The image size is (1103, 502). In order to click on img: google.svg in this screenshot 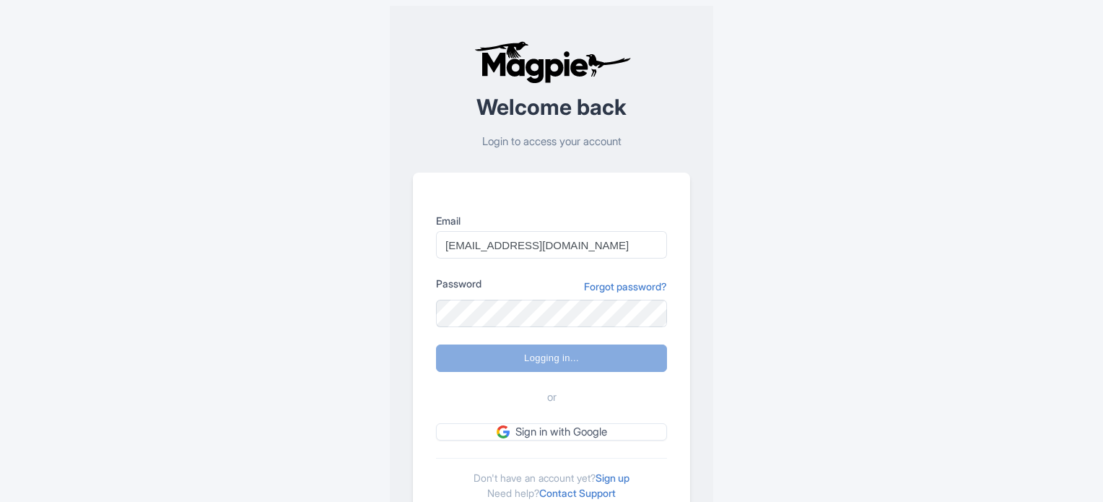, I will do `click(503, 432)`.